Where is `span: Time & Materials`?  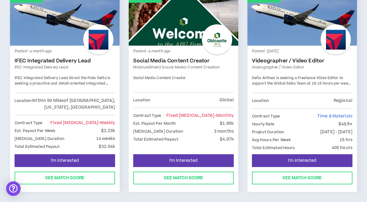
span: Time & Materials is located at coordinates (335, 116).